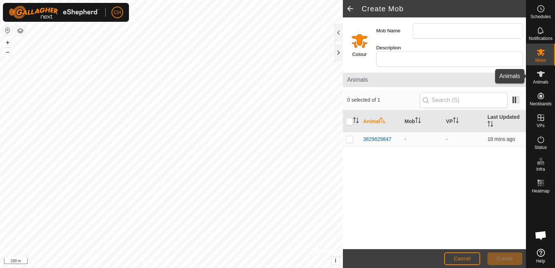  What do you see at coordinates (156, 262) in the screenshot?
I see `a: Privacy Policy` at bounding box center [156, 262].